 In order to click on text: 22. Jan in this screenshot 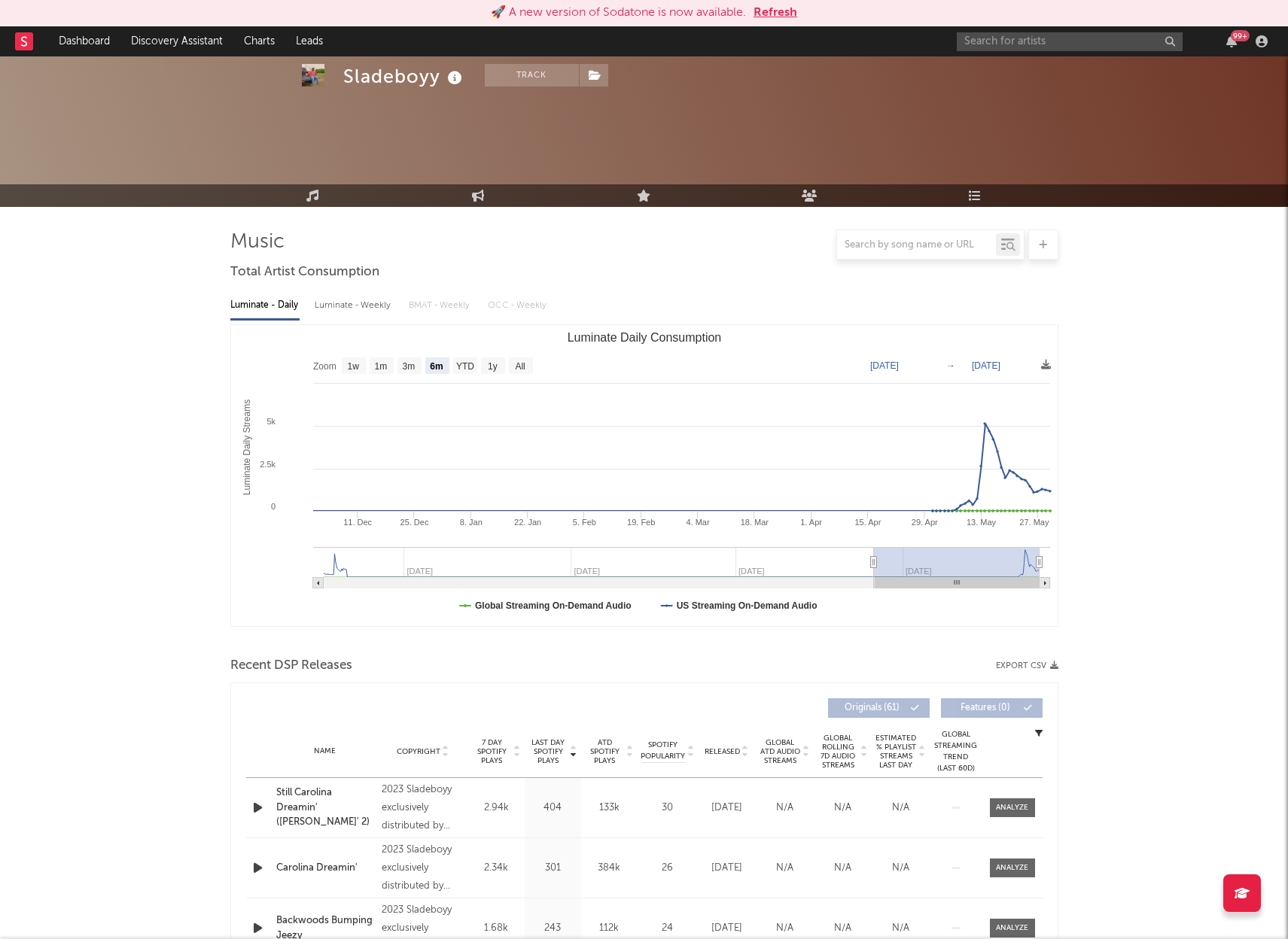, I will do `click(527, 523)`.